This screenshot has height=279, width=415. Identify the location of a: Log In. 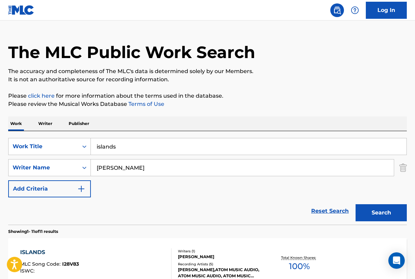
(386, 10).